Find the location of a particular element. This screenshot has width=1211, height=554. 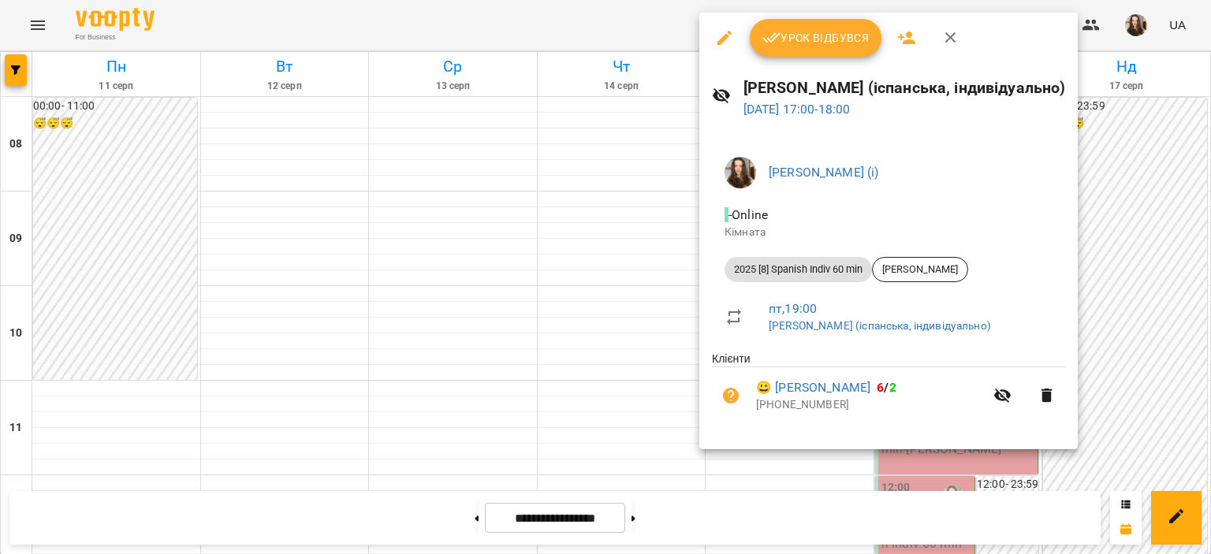

span: 2 is located at coordinates (892, 387).